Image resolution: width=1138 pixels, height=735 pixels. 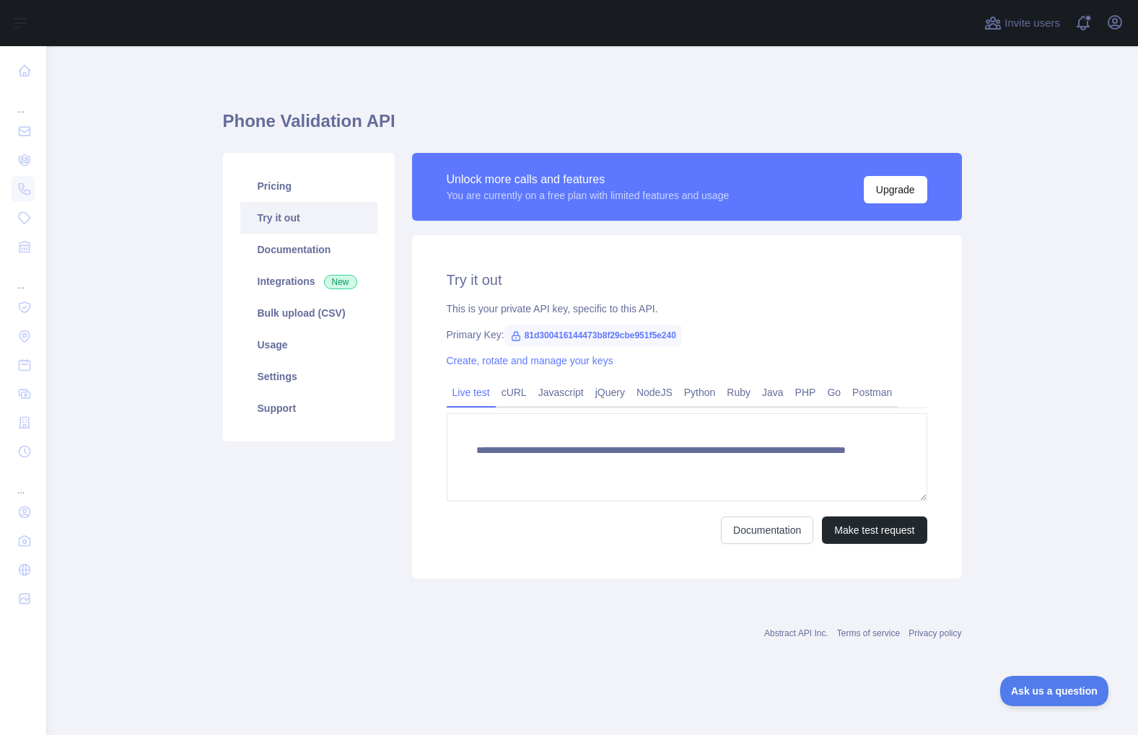 What do you see at coordinates (471, 392) in the screenshot?
I see `a: Live test` at bounding box center [471, 392].